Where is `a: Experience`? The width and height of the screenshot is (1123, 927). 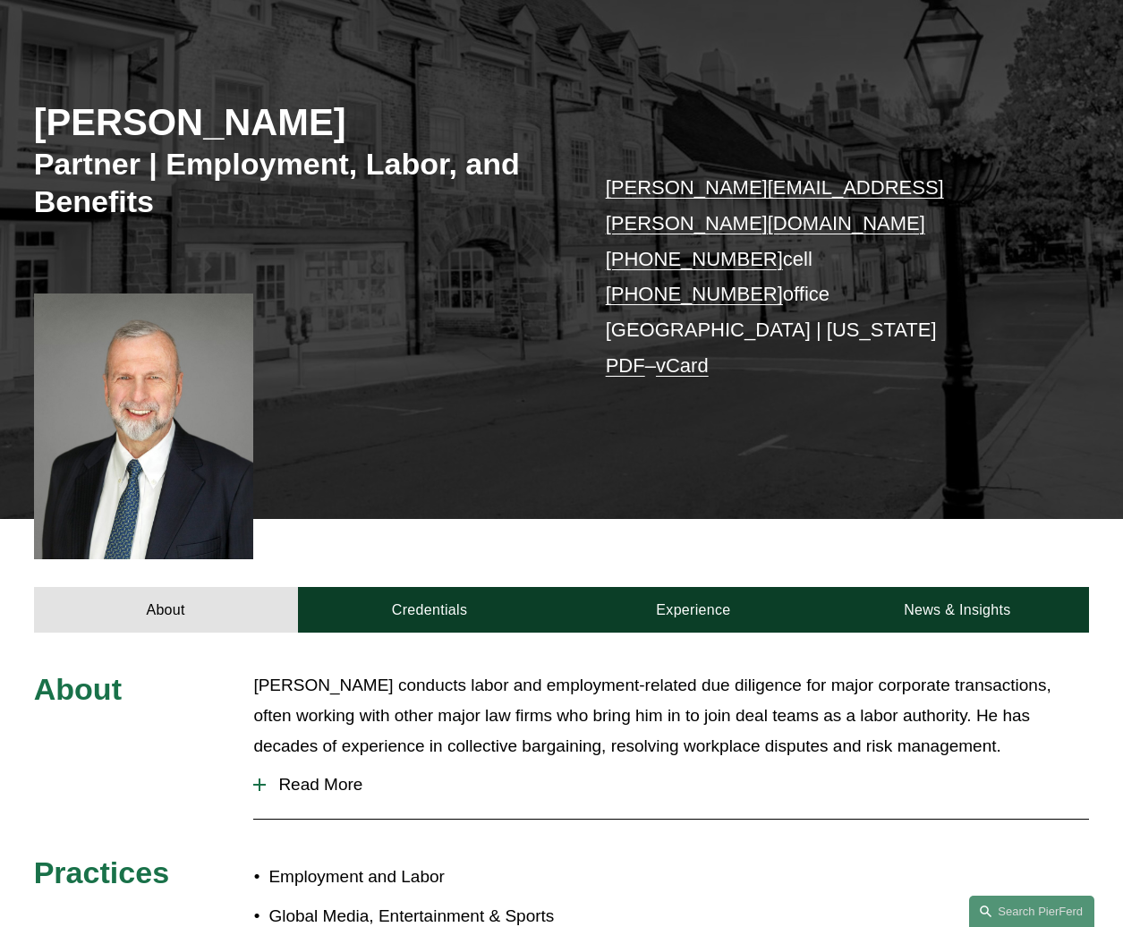 a: Experience is located at coordinates (693, 610).